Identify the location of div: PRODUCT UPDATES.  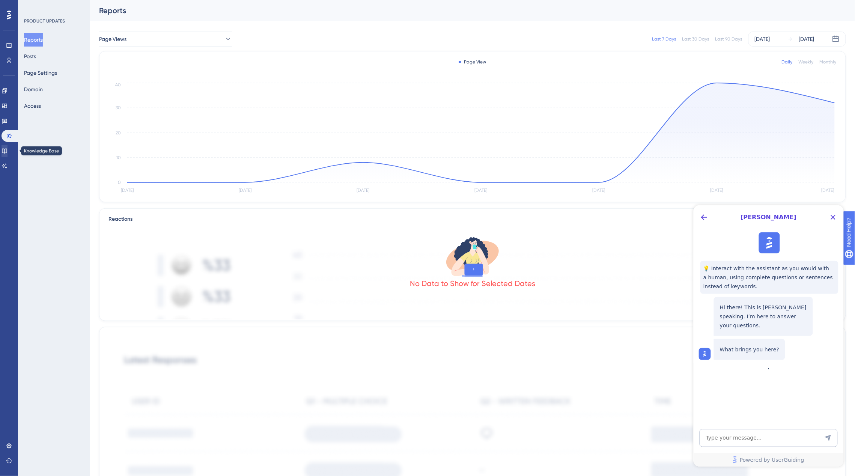
(44, 21).